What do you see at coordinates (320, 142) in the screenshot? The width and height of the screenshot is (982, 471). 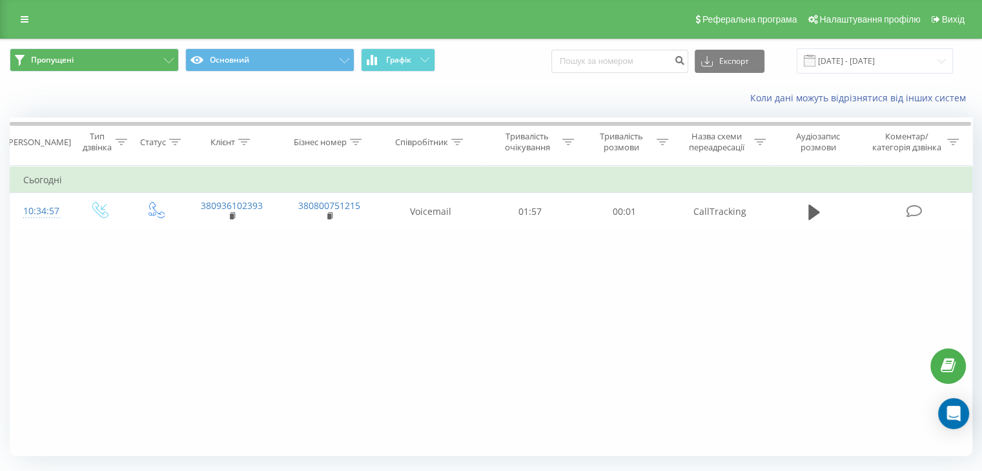 I see `div: Бізнес номер` at bounding box center [320, 142].